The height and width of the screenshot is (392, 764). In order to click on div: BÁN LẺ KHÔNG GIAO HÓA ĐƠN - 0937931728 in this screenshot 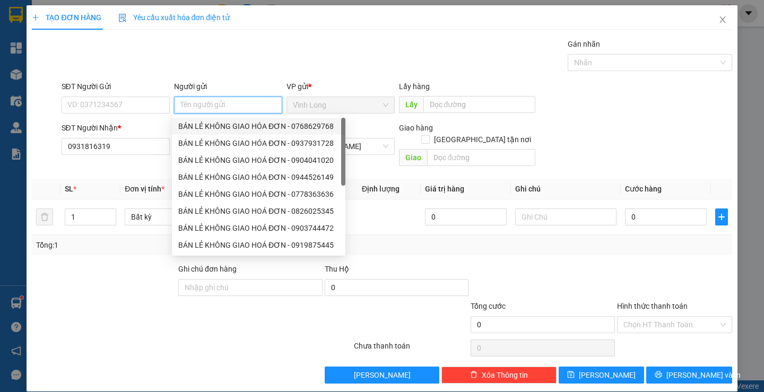, I will do `click(258, 143)`.